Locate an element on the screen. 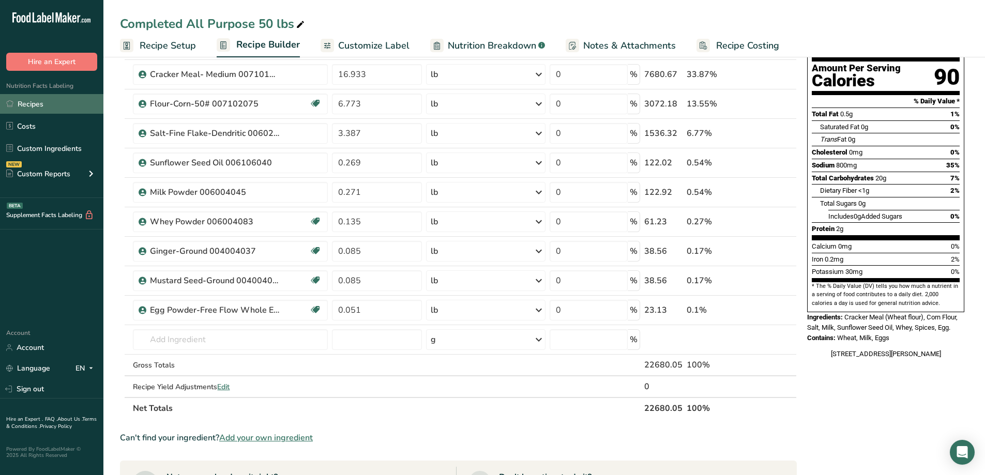 This screenshot has height=475, width=985. div: Whey Powder 006004083 is located at coordinates (215, 222).